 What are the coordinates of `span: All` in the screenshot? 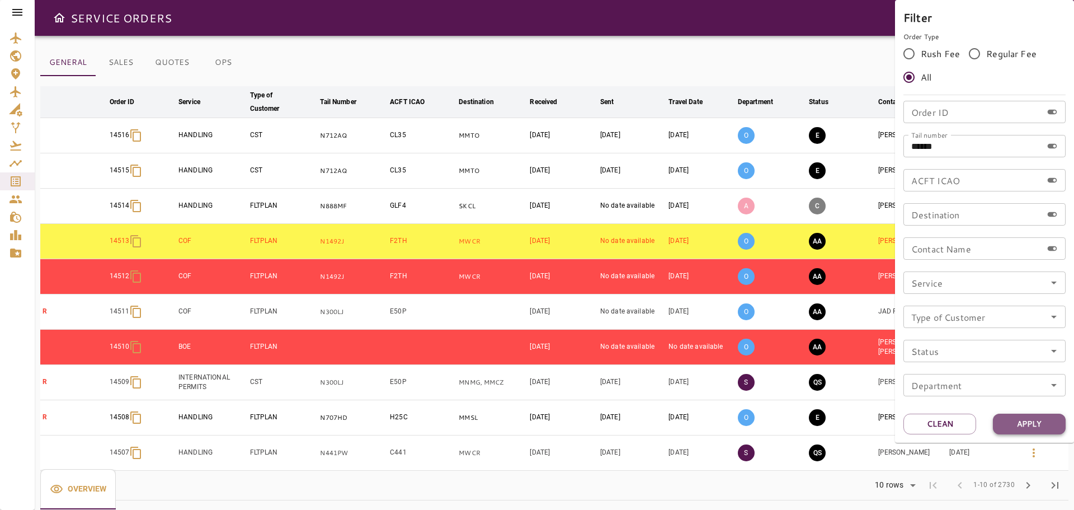 It's located at (926, 77).